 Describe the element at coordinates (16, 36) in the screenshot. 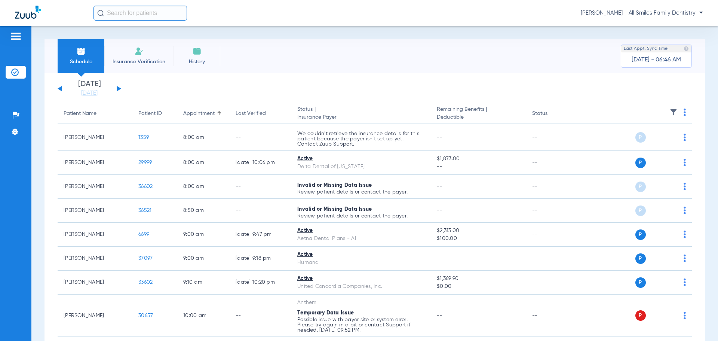

I see `img: hamburger-icon` at that location.